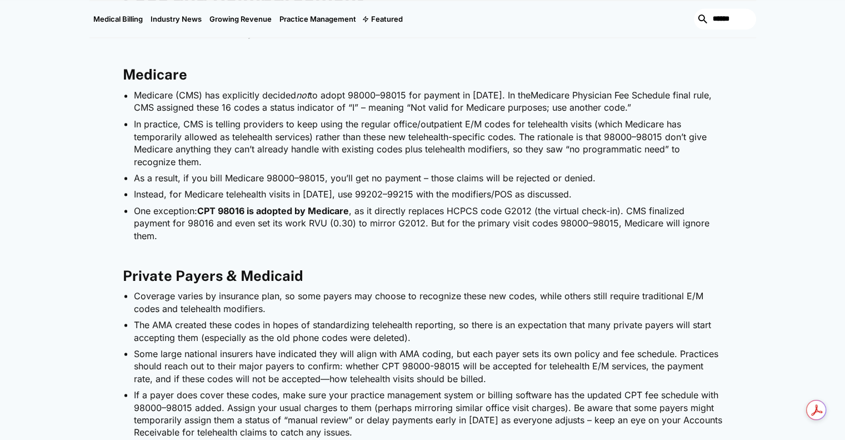  What do you see at coordinates (241, 19) in the screenshot?
I see `a: Growing Revenue` at bounding box center [241, 19].